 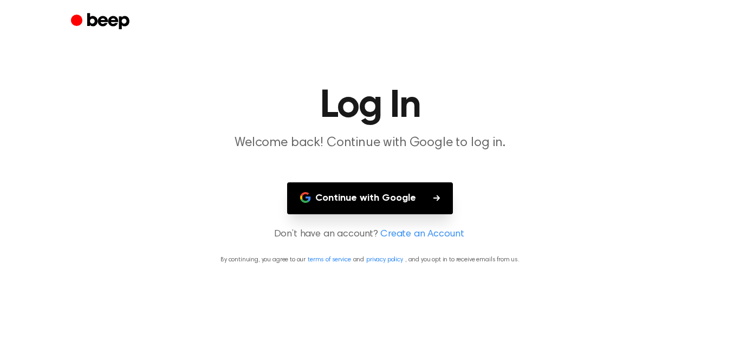 I want to click on h1: Log In, so click(x=370, y=106).